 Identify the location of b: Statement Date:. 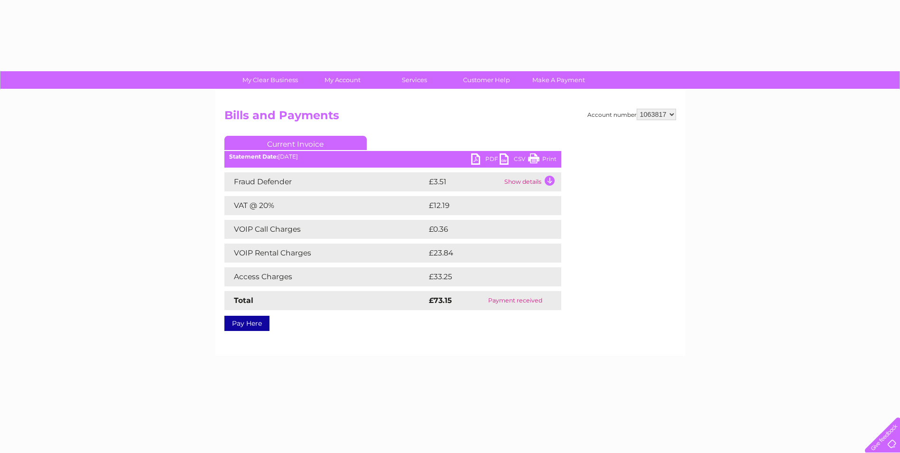
(253, 156).